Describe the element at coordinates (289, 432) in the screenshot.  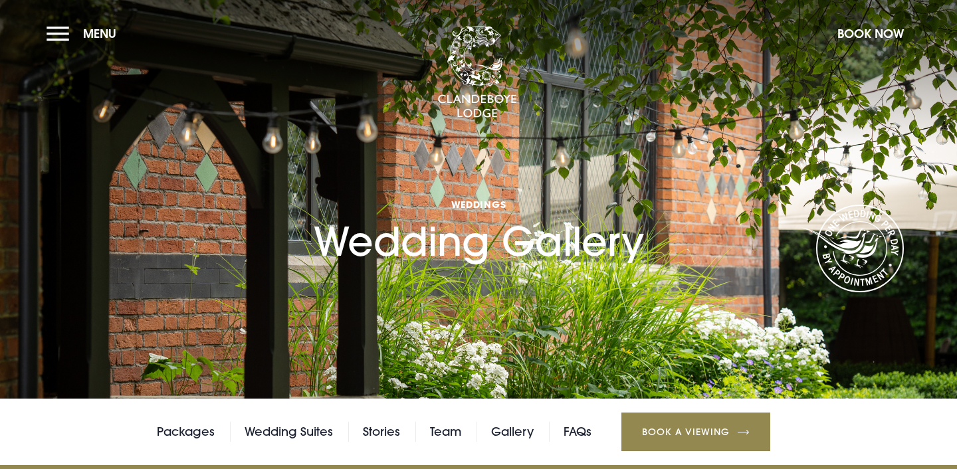
I see `a: Wedding Suites` at that location.